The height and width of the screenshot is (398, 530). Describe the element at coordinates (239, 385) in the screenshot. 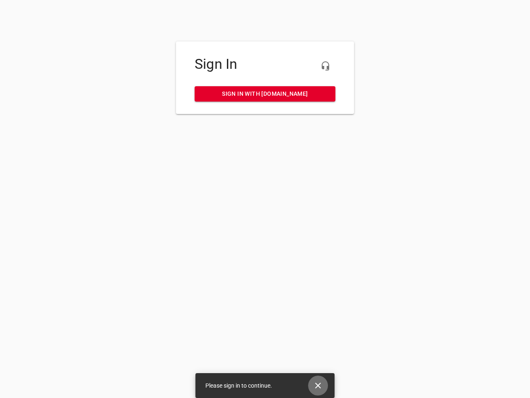

I see `span: Please sign in to continue.` at that location.